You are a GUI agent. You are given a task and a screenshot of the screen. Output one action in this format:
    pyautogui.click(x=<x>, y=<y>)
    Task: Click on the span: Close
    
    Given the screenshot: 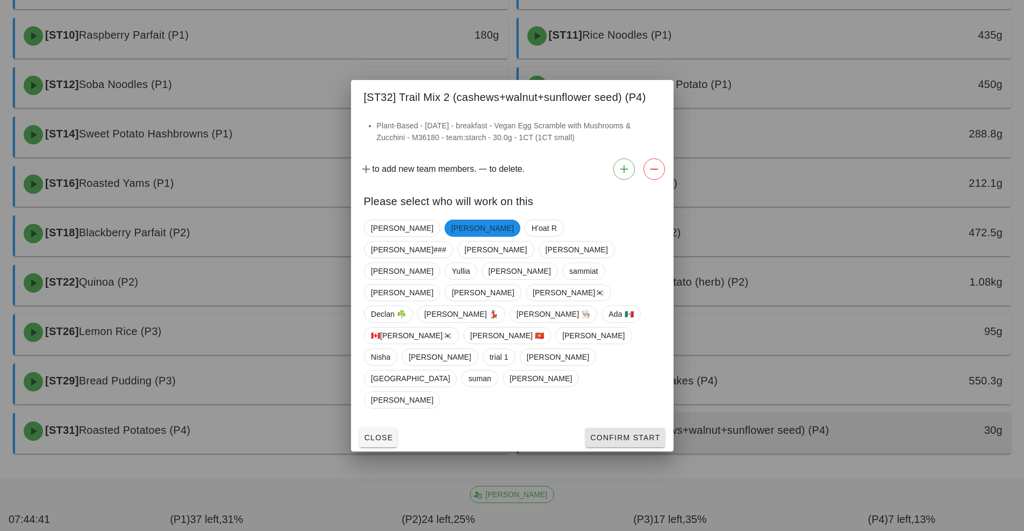 What is the action you would take?
    pyautogui.click(x=378, y=438)
    